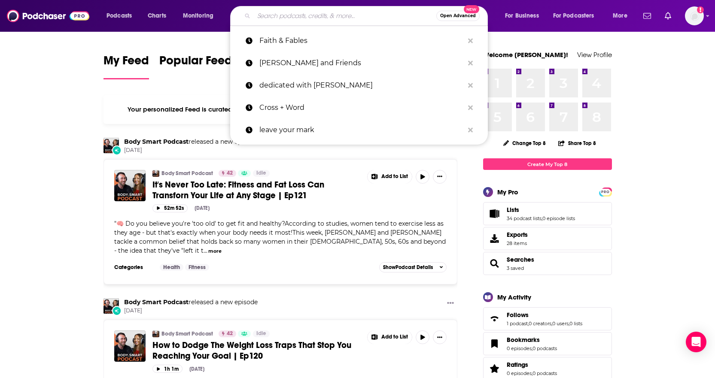  Describe the element at coordinates (117, 311) in the screenshot. I see `div: New Episode` at that location.